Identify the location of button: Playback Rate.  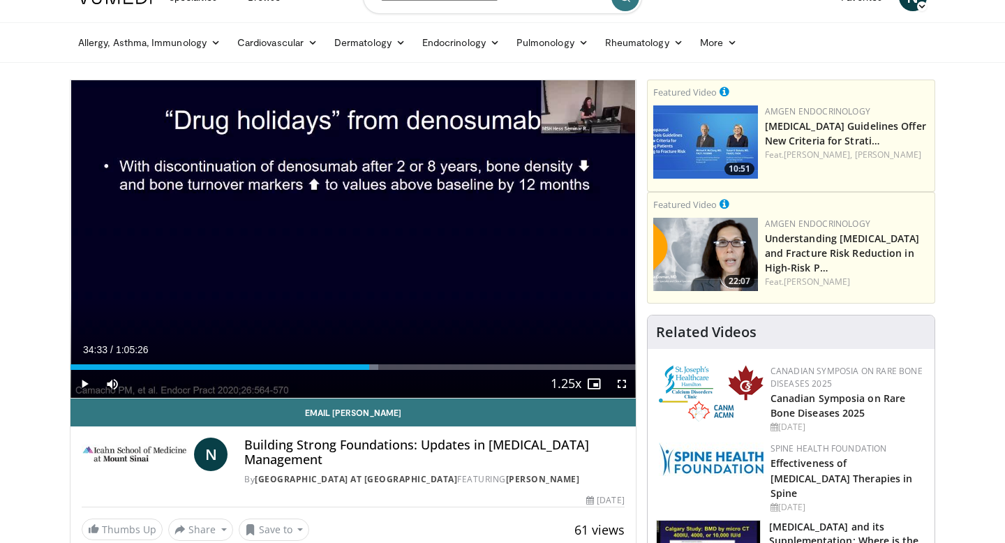
(566, 384).